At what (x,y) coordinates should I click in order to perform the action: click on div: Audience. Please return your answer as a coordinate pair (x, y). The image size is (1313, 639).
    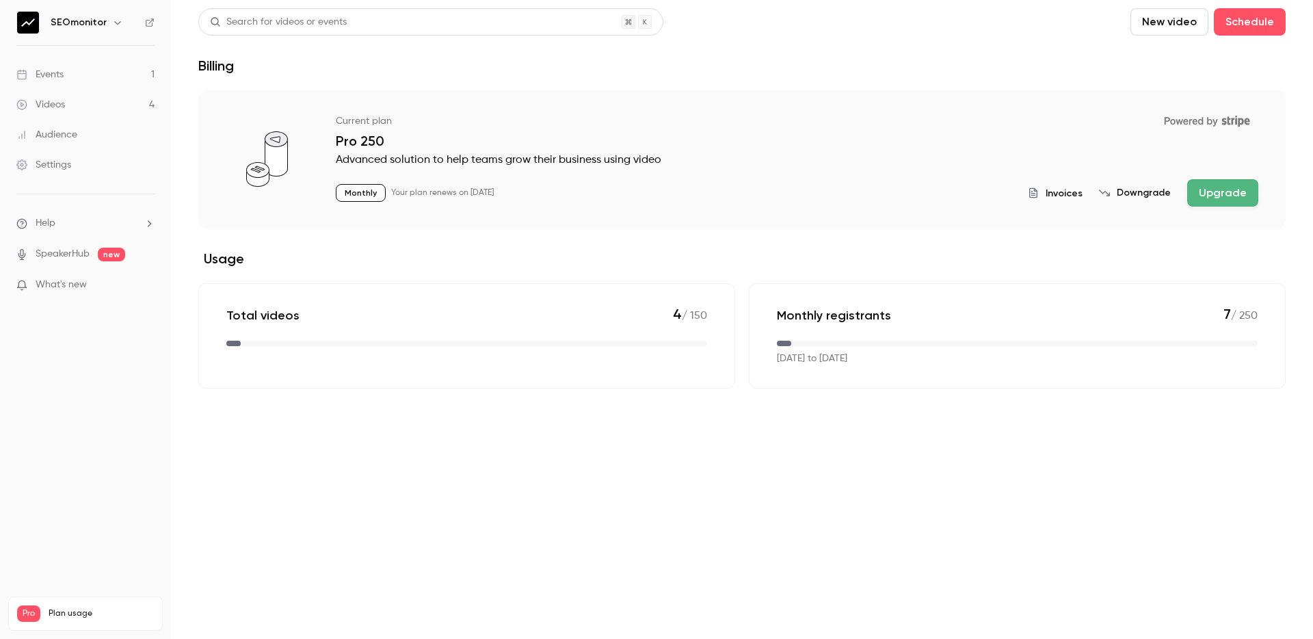
    Looking at the image, I should click on (47, 135).